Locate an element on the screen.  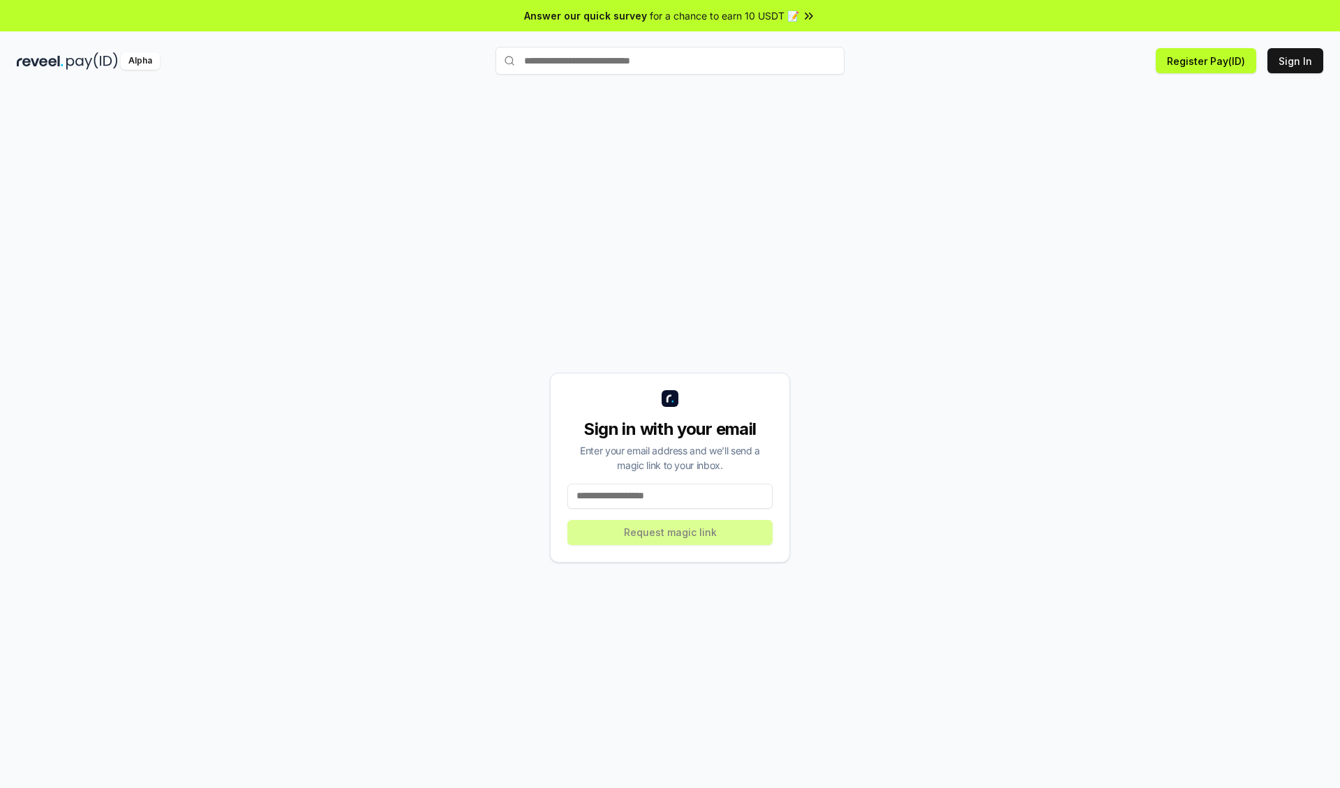
div: Sign in with your email is located at coordinates (670, 429).